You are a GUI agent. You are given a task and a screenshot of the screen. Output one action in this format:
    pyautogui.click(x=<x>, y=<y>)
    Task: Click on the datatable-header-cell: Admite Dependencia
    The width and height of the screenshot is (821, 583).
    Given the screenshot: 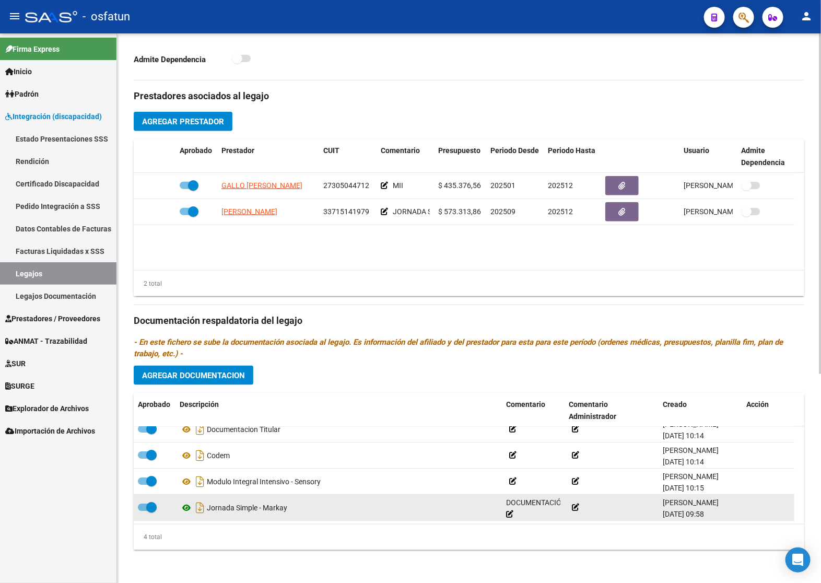 What is the action you would take?
    pyautogui.click(x=766, y=157)
    